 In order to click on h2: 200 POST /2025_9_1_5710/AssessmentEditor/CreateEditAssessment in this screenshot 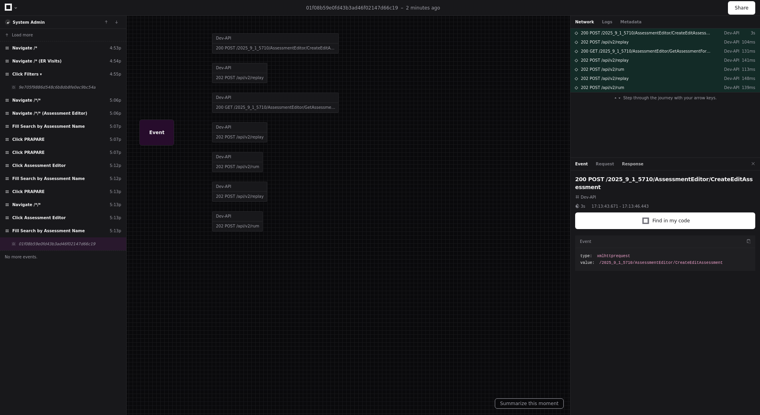, I will do `click(665, 183)`.